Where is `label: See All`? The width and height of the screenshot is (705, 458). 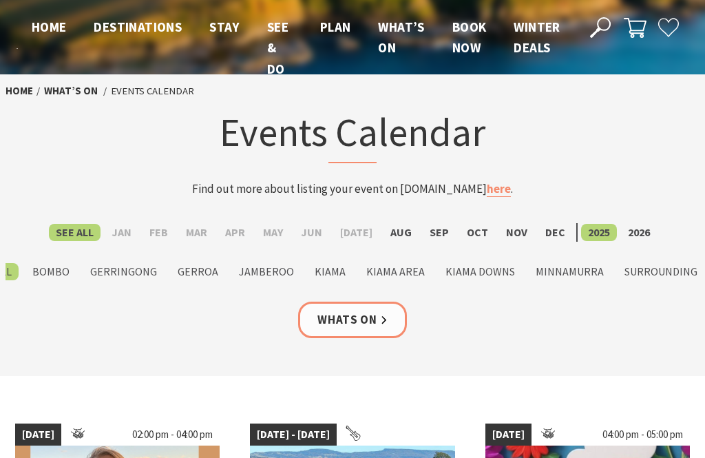 label: See All is located at coordinates (74, 232).